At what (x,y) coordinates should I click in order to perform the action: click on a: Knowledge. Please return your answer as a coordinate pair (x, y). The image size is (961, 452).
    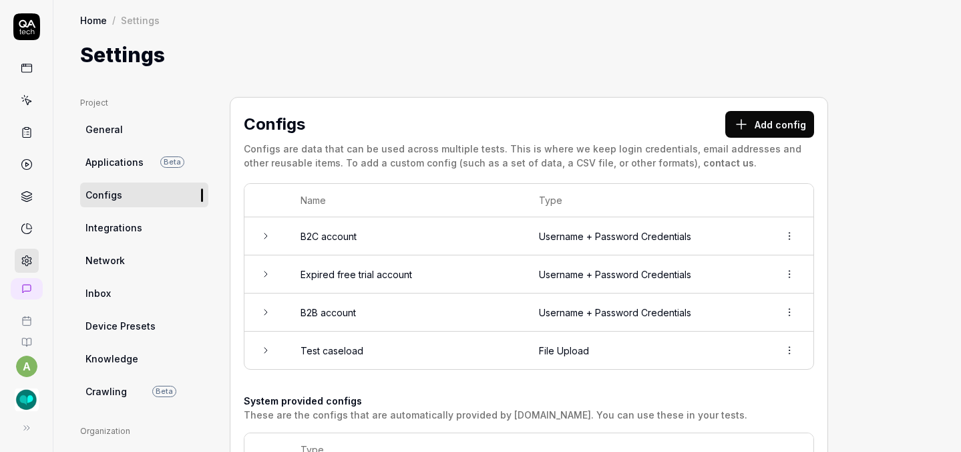
    Looking at the image, I should click on (144, 358).